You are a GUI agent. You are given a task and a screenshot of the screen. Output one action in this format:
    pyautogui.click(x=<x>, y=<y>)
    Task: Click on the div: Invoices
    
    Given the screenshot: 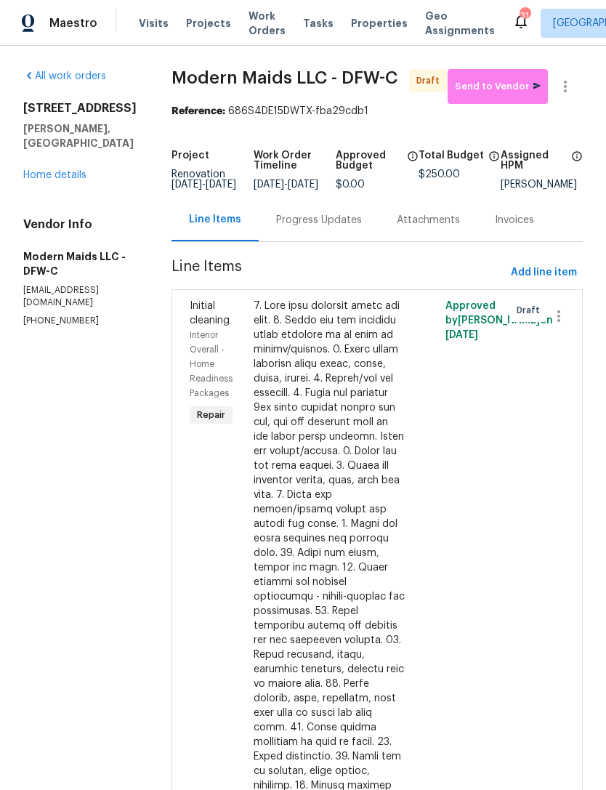 What is the action you would take?
    pyautogui.click(x=515, y=220)
    